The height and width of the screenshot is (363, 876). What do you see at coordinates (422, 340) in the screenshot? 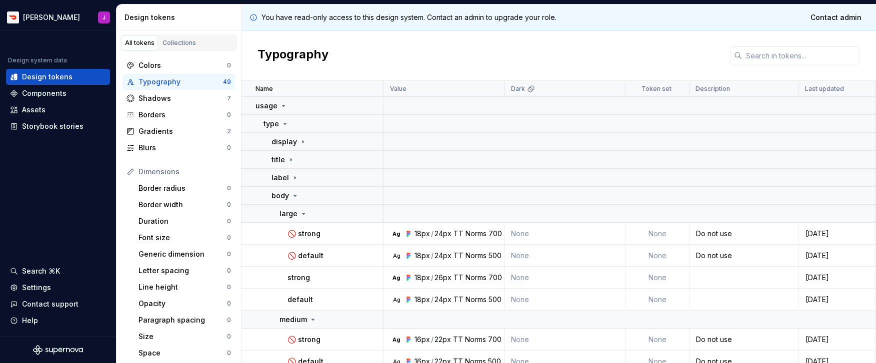
I see `div: 16px` at bounding box center [422, 340].